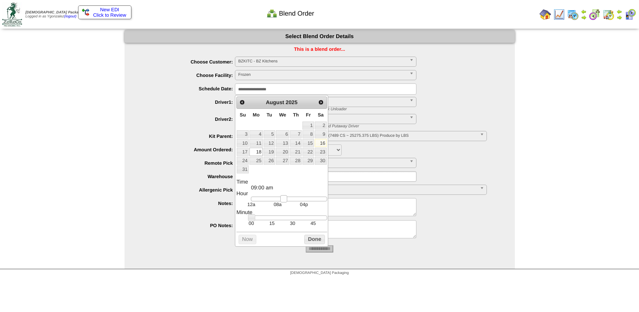 The width and height of the screenshot is (639, 312). Describe the element at coordinates (296, 152) in the screenshot. I see `a: 21` at that location.